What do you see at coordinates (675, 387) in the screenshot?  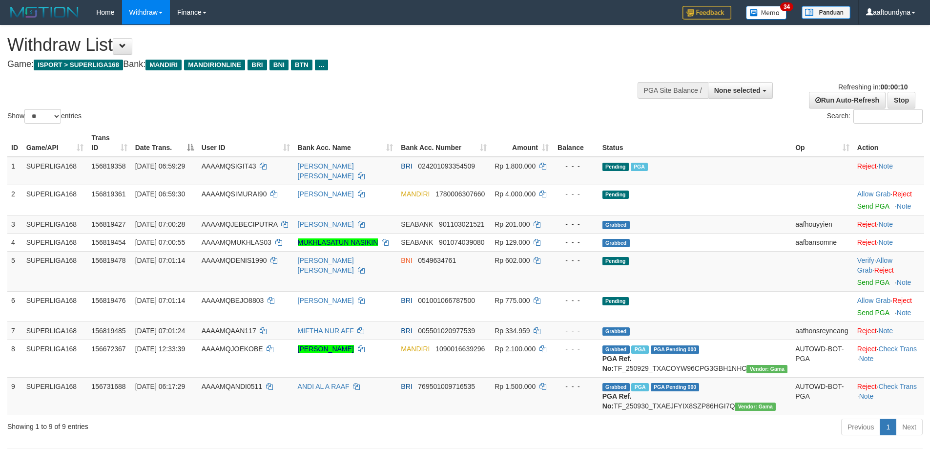 I see `span: PGA Pending` at bounding box center [675, 387].